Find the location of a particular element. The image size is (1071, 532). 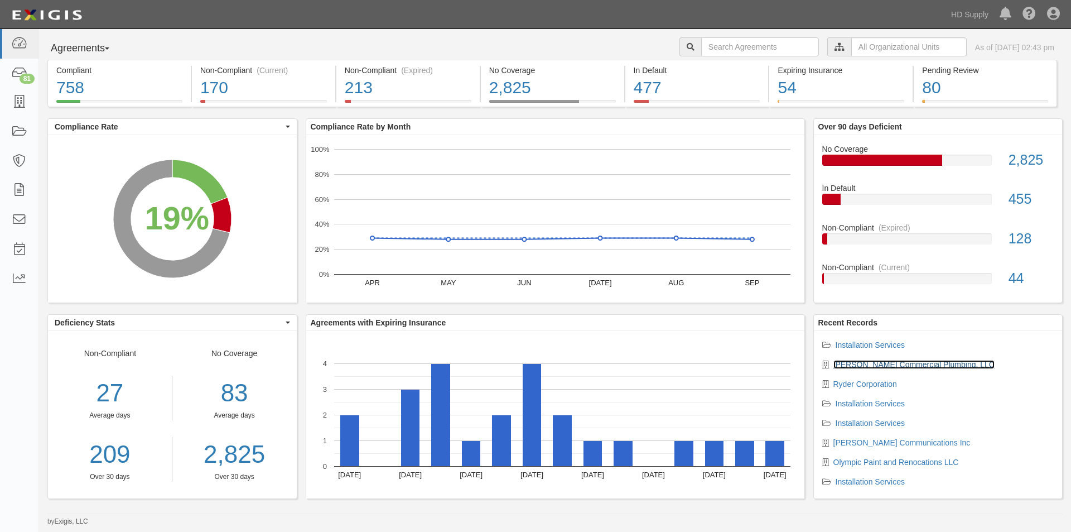

a: Non-Compliant(Current)170 is located at coordinates (263, 104).